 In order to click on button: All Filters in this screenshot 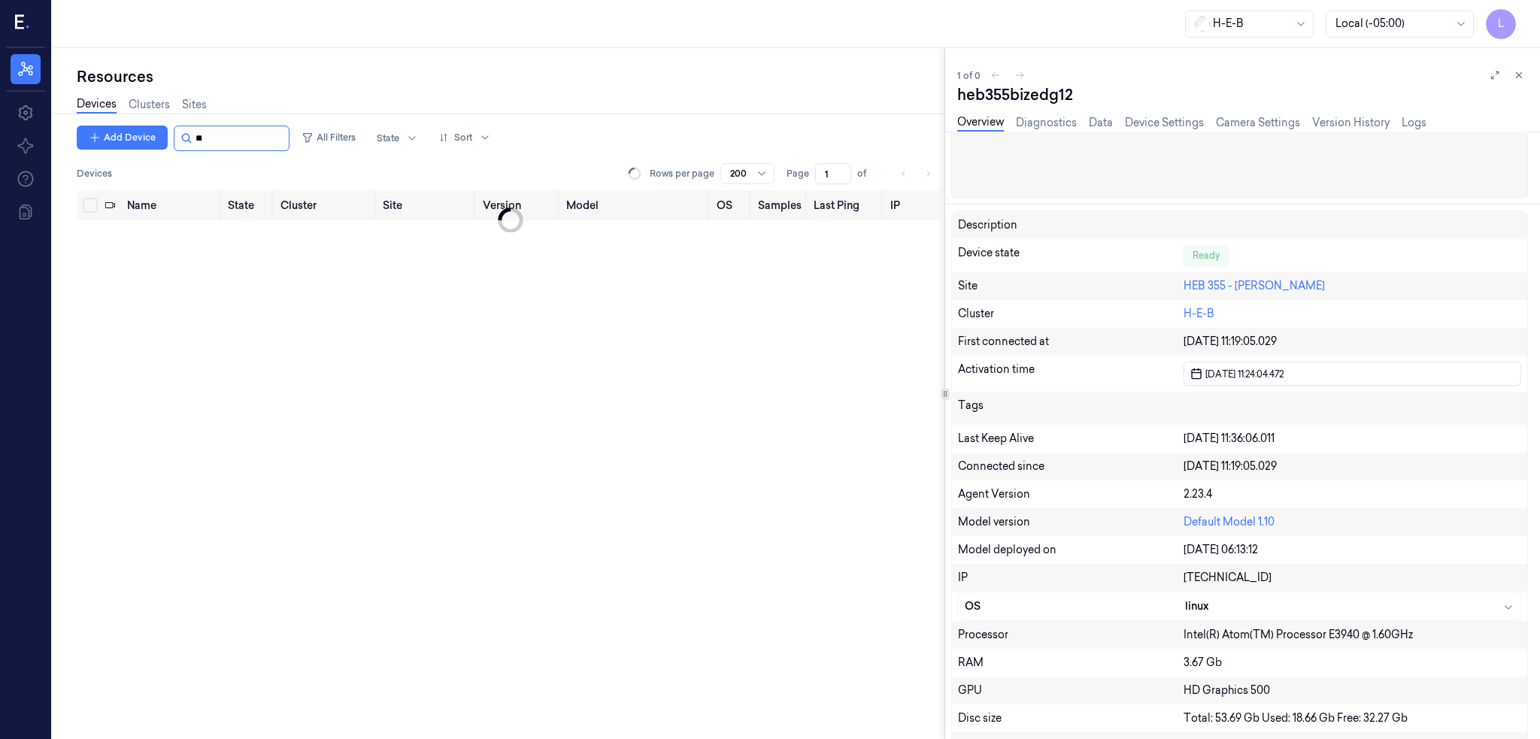, I will do `click(329, 138)`.